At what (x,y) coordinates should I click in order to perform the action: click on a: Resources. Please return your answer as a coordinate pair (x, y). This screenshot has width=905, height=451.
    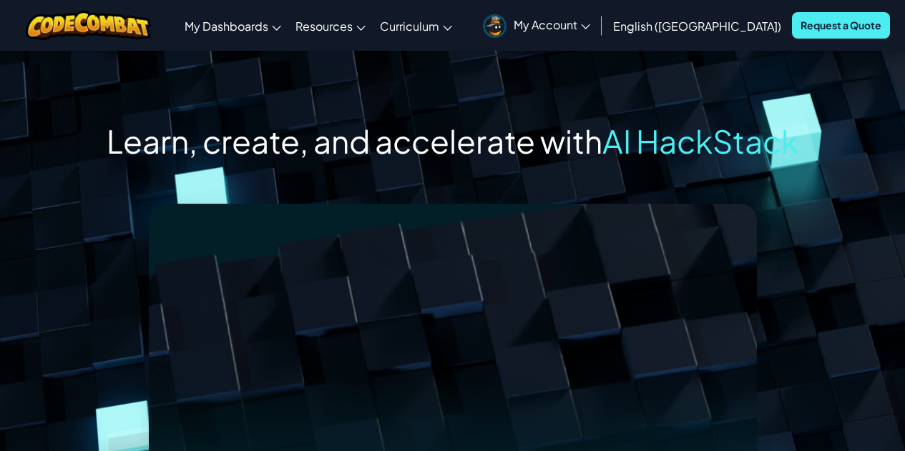
    Looking at the image, I should click on (331, 26).